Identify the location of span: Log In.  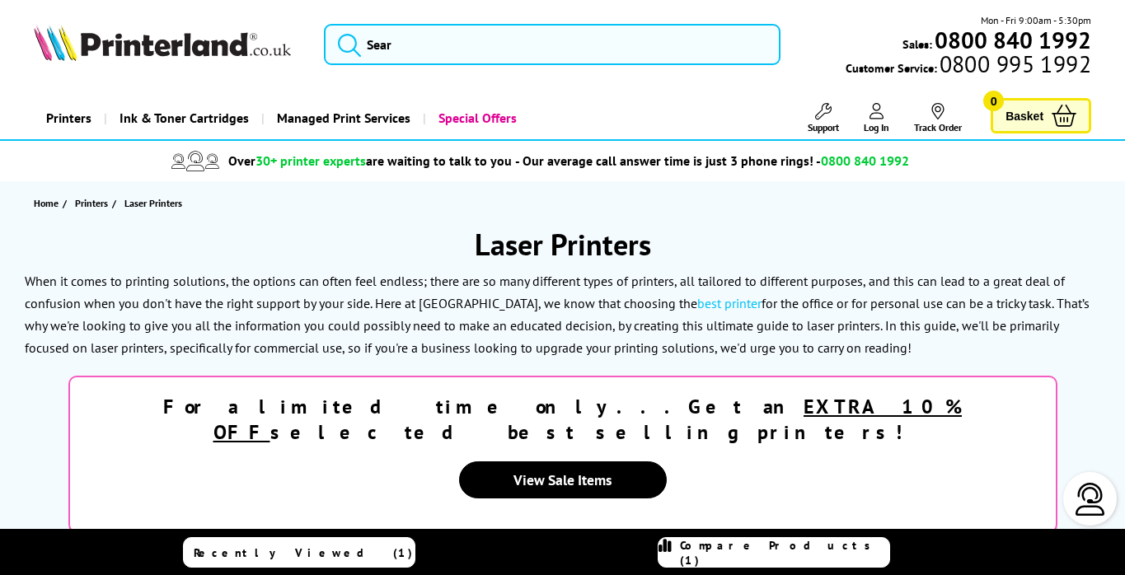
(876, 127).